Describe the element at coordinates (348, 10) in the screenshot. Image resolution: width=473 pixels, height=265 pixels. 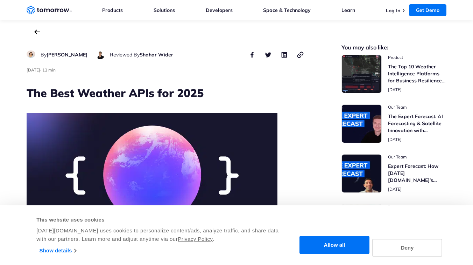
I see `a: Learn` at that location.